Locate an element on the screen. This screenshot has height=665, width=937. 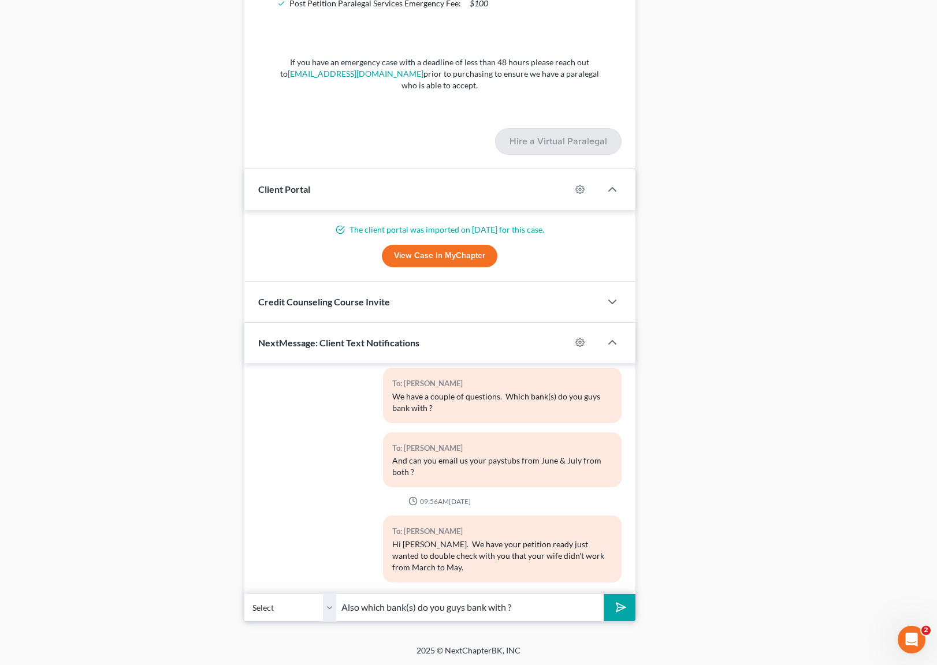
span: Client Portal is located at coordinates (284, 189).